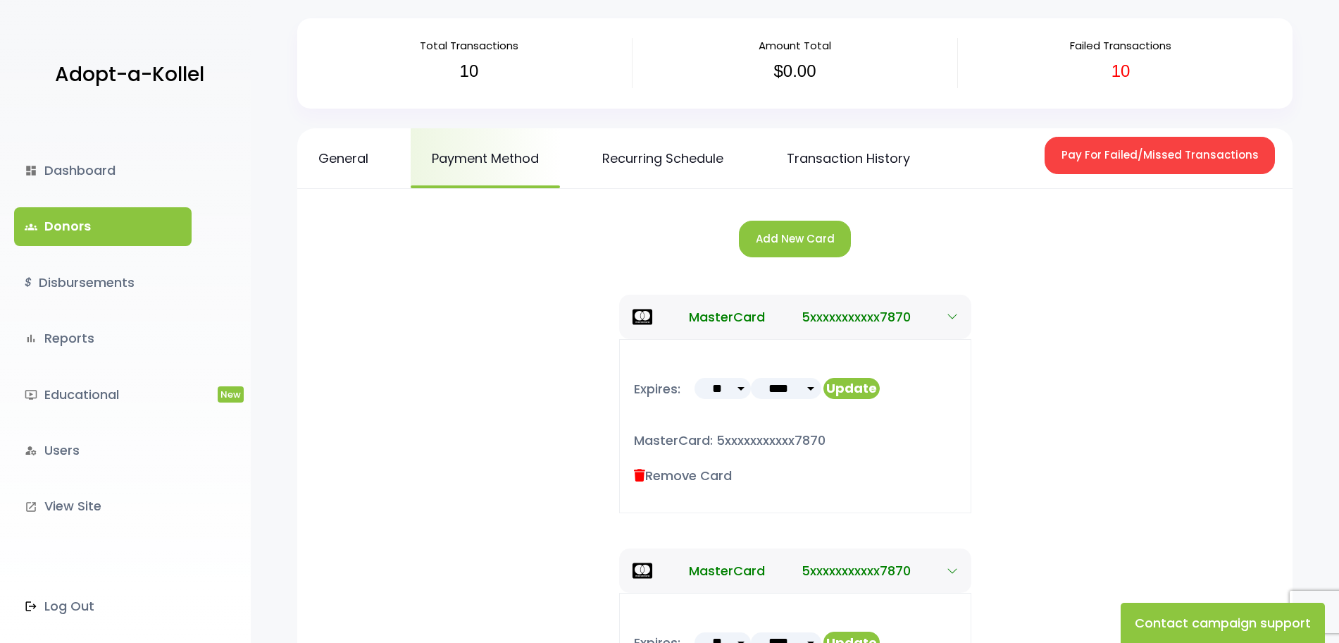  Describe the element at coordinates (31, 507) in the screenshot. I see `i: launch` at that location.